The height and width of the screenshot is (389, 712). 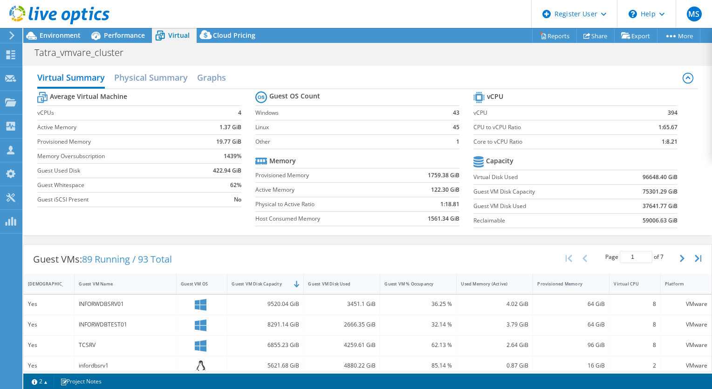 I want to click on b: 1759.38 GiB, so click(x=444, y=175).